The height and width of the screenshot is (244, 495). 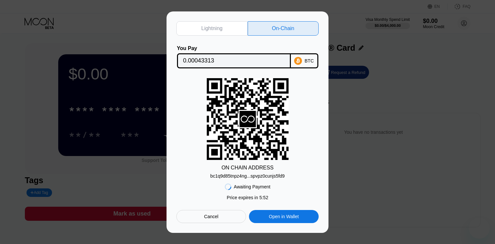 I want to click on div: BTC, so click(x=309, y=61).